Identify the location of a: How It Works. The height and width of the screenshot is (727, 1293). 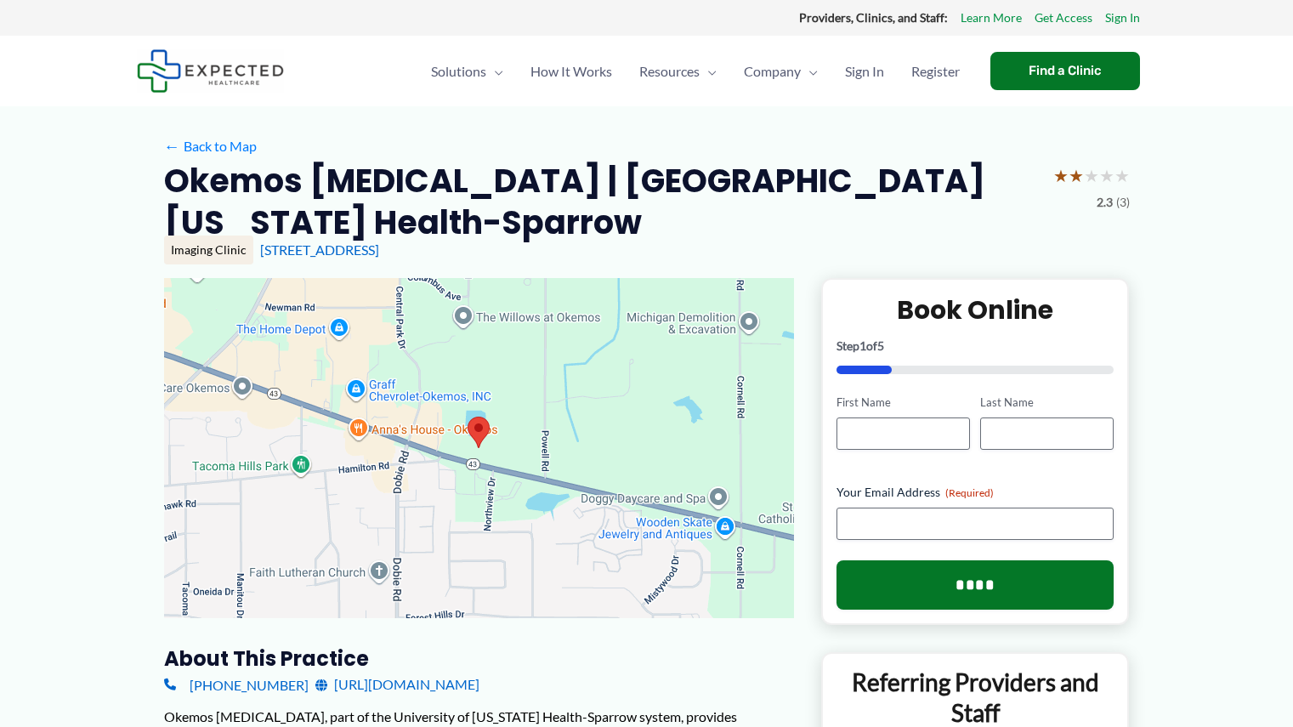
(571, 71).